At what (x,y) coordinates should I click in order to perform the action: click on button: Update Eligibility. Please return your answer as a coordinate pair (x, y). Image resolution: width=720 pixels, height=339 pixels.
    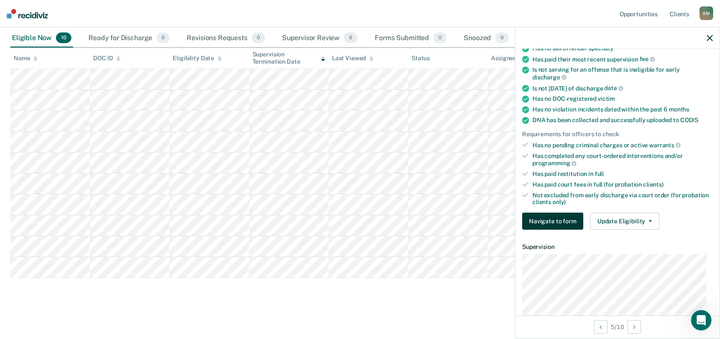
    Looking at the image, I should click on (625, 221).